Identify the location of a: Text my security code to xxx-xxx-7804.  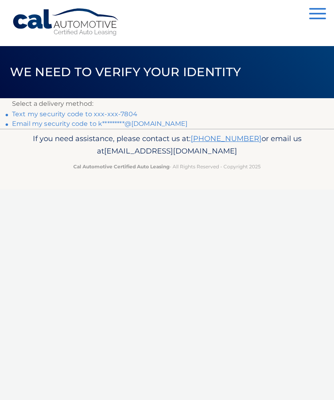
(75, 114).